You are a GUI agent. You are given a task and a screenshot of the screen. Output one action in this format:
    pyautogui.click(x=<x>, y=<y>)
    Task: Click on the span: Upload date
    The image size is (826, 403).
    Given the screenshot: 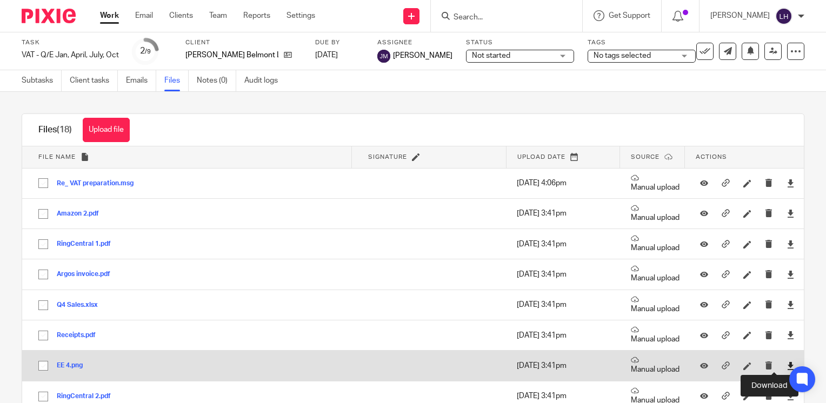 What is the action you would take?
    pyautogui.click(x=541, y=157)
    